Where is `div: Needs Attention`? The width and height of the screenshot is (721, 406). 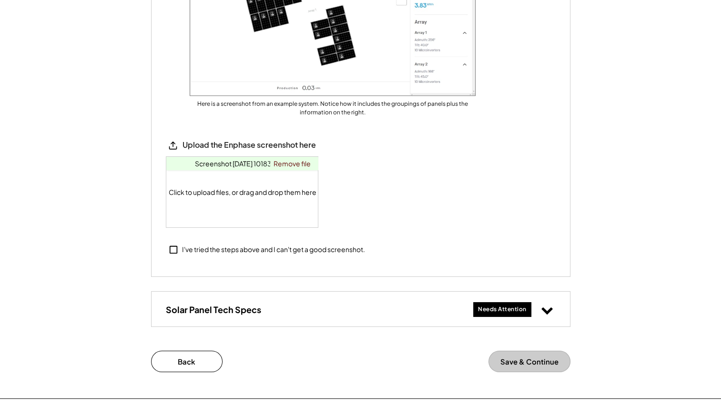 div: Needs Attention is located at coordinates (502, 309).